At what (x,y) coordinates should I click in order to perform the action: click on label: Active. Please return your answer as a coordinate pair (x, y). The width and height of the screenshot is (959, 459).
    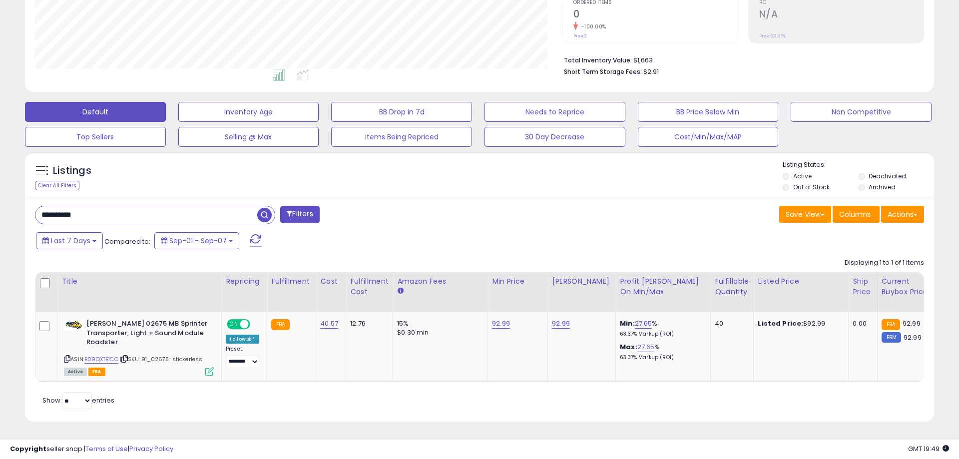
    Looking at the image, I should click on (802, 176).